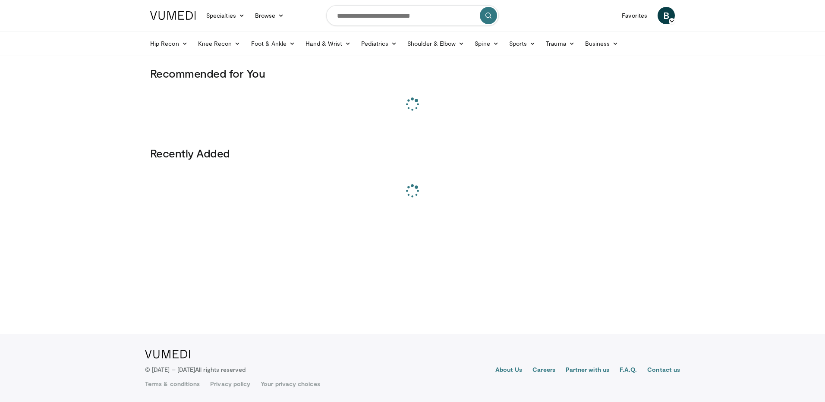 Image resolution: width=825 pixels, height=402 pixels. What do you see at coordinates (667, 16) in the screenshot?
I see `a: B` at bounding box center [667, 16].